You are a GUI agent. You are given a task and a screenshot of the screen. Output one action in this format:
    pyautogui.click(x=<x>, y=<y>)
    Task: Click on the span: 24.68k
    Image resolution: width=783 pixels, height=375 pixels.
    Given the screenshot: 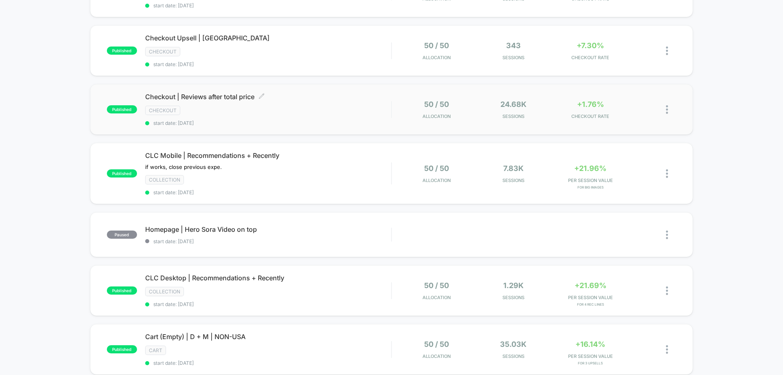 What is the action you would take?
    pyautogui.click(x=513, y=104)
    